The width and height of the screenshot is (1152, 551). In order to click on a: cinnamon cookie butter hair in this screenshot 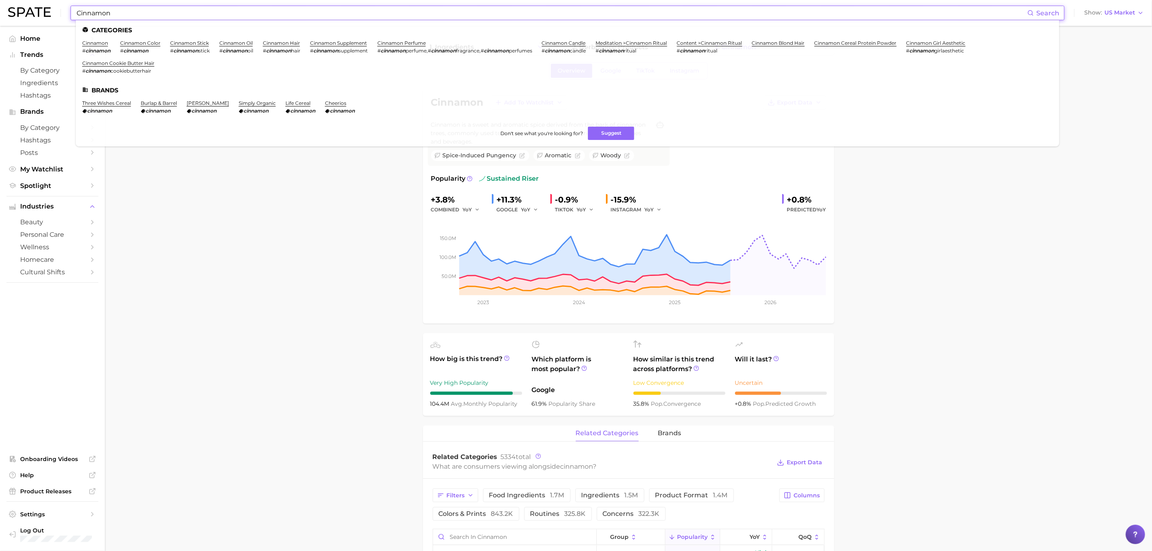, I will do `click(118, 63)`.